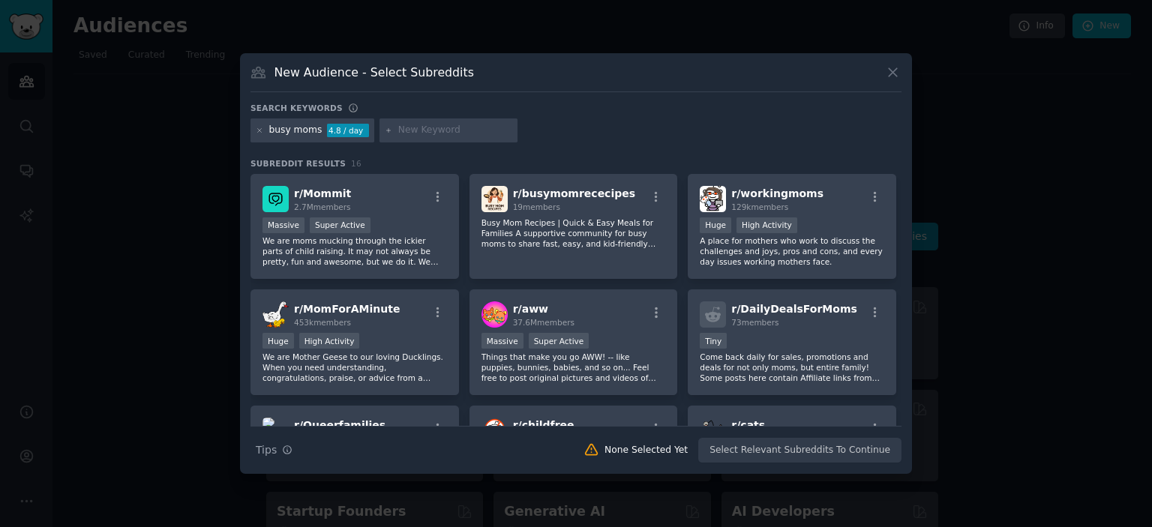 This screenshot has height=527, width=1152. Describe the element at coordinates (355, 251) in the screenshot. I see `p: We are moms mucking through the ickier parts of child raising. It may not always be pretty, fun a...` at that location.